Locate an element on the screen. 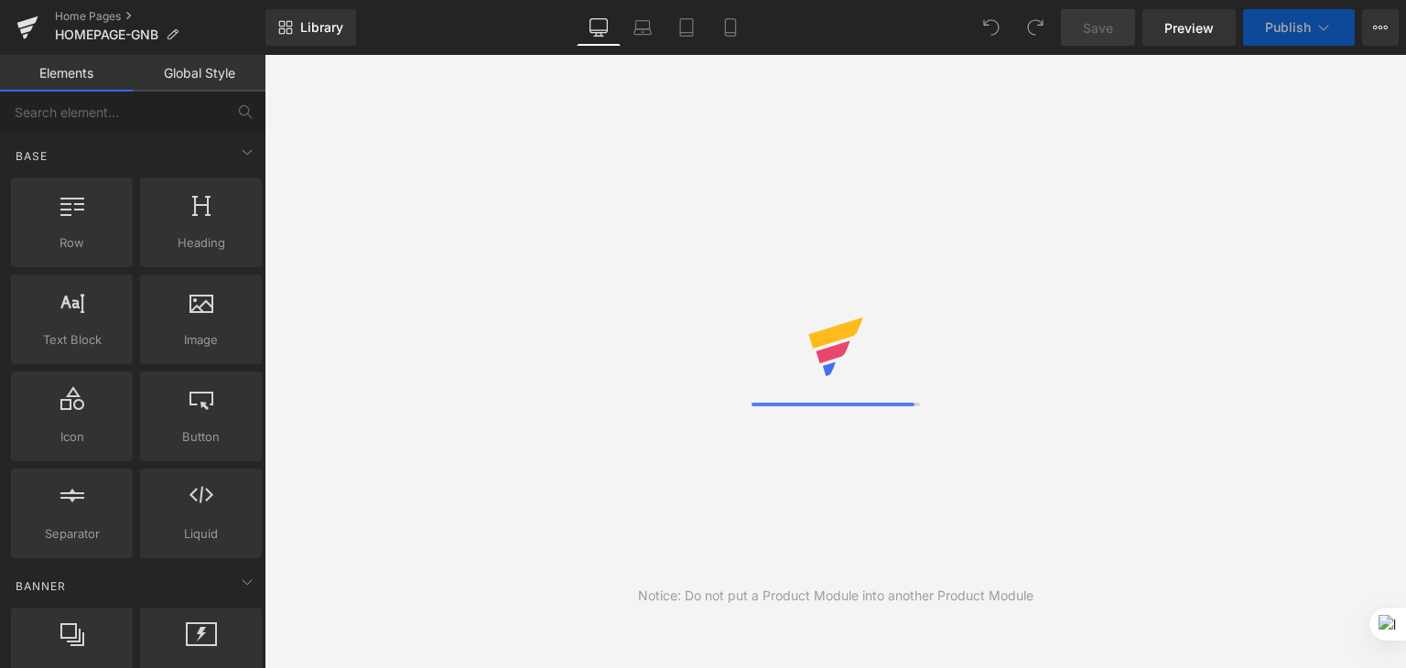  a: Global Style is located at coordinates (199, 73).